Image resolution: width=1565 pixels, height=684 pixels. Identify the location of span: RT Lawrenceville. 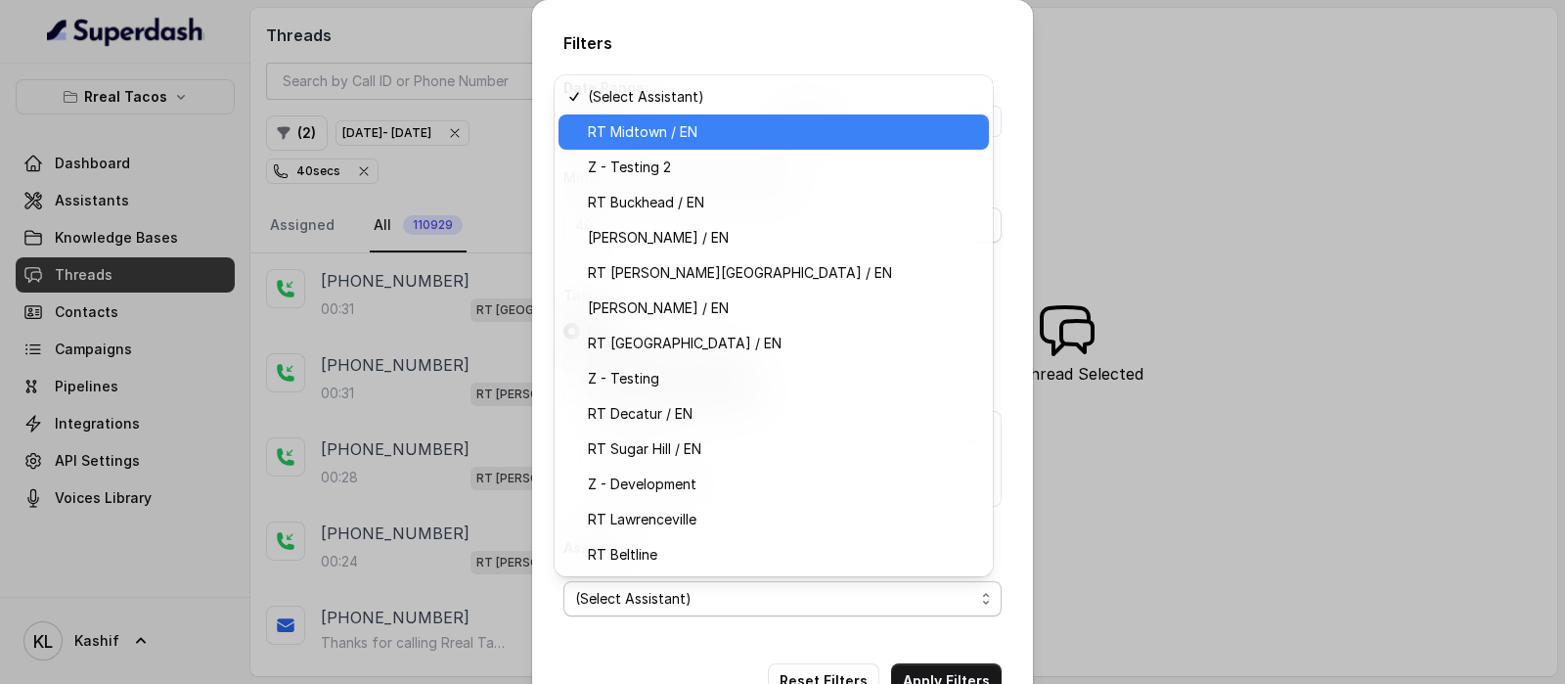
(783, 519).